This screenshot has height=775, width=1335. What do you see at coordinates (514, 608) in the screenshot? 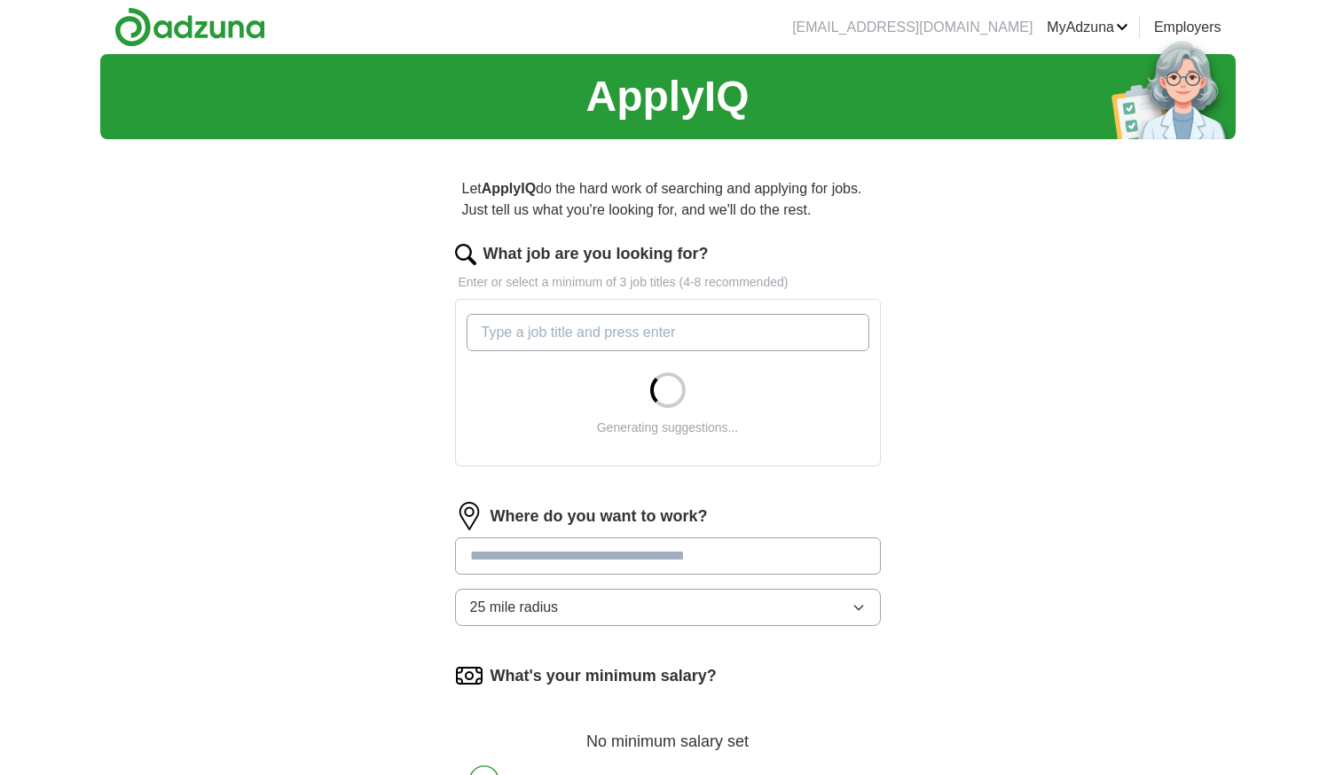
I see `span: 25 mile radius` at bounding box center [514, 608].